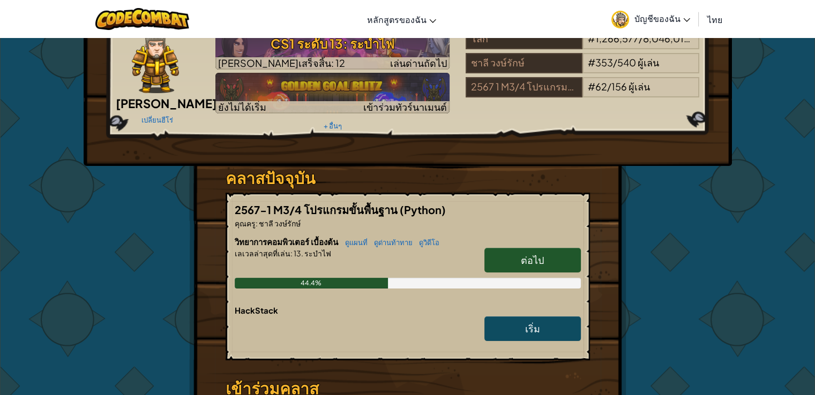  What do you see at coordinates (626, 62) in the screenshot?
I see `span: 540` at bounding box center [626, 62].